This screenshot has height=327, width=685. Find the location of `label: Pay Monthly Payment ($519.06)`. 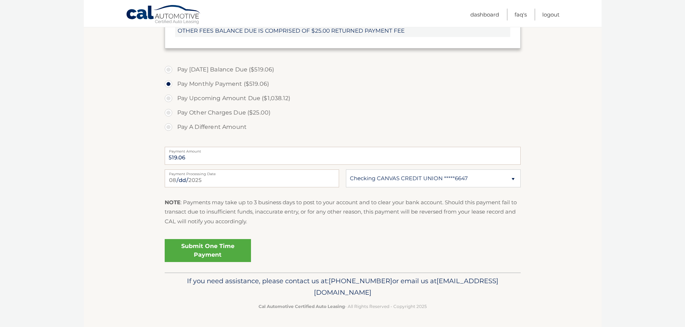

label: Pay Monthly Payment ($519.06) is located at coordinates (343, 84).